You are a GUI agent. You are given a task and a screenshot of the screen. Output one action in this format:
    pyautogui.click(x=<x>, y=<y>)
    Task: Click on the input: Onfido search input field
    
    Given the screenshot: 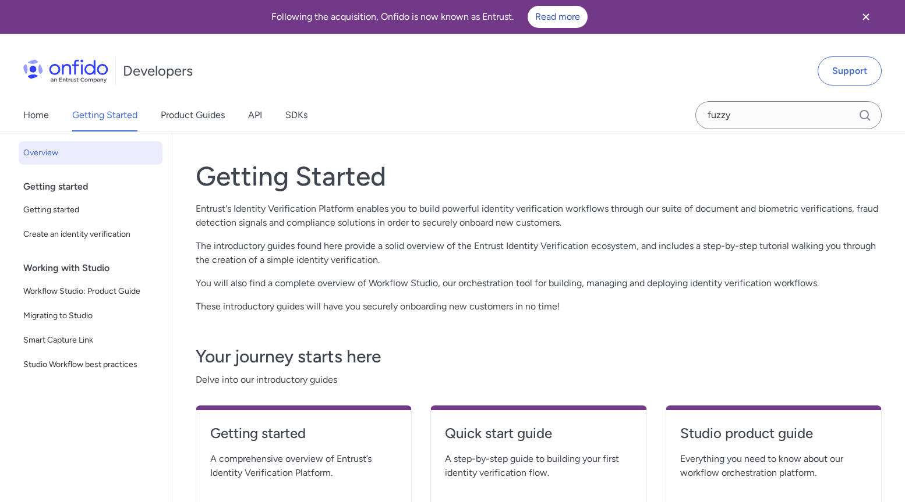 What is the action you would take?
    pyautogui.click(x=788, y=115)
    